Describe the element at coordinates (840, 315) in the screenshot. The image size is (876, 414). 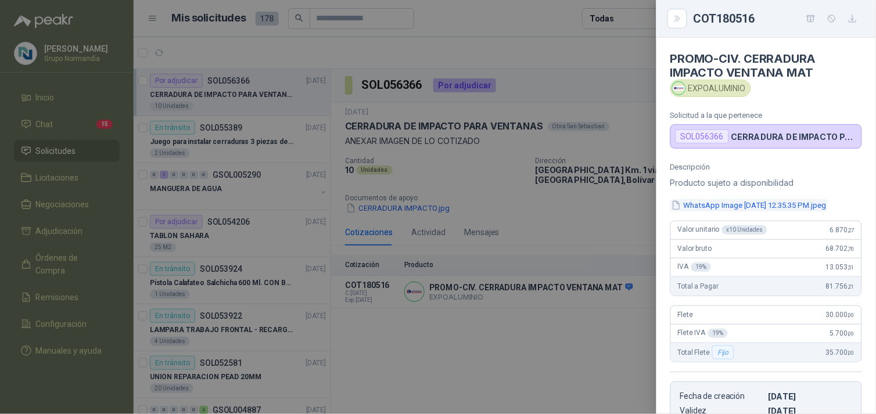
I see `span: 30.000` at that location.